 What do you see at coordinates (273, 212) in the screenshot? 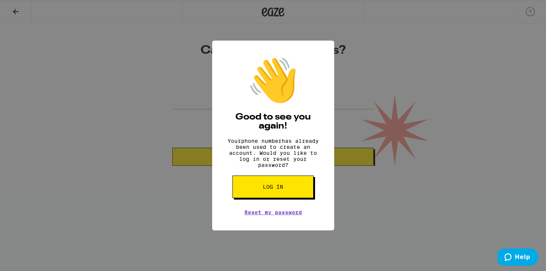
I see `a: Reset my password` at bounding box center [273, 212].